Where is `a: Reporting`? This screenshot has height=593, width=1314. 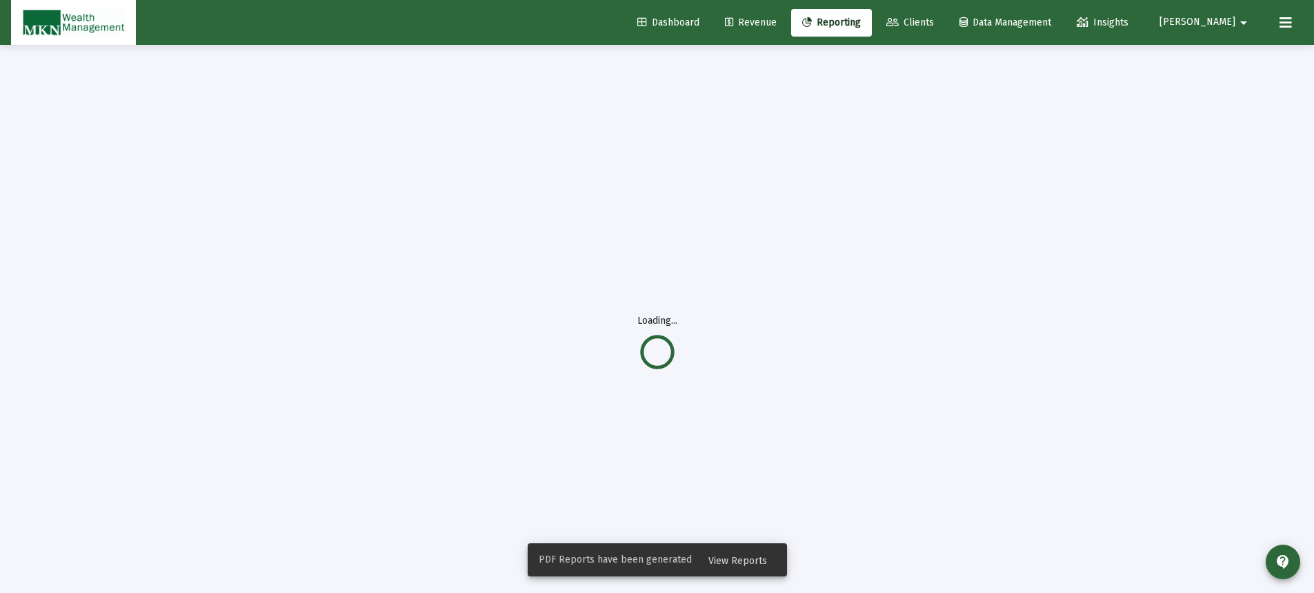 a: Reporting is located at coordinates (831, 23).